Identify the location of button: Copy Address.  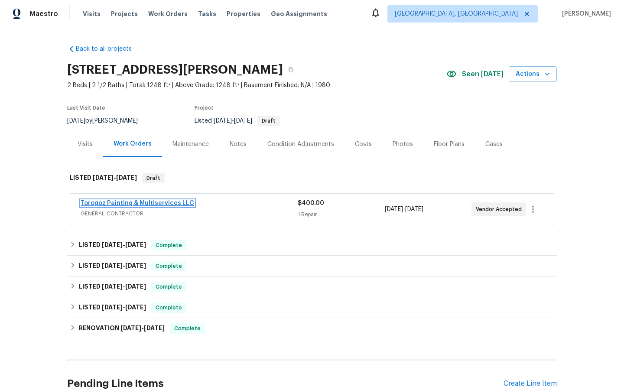
(291, 70).